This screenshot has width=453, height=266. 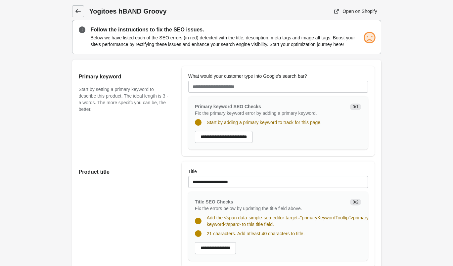 I want to click on label: What would your customer type into Google's search bar?, so click(x=247, y=76).